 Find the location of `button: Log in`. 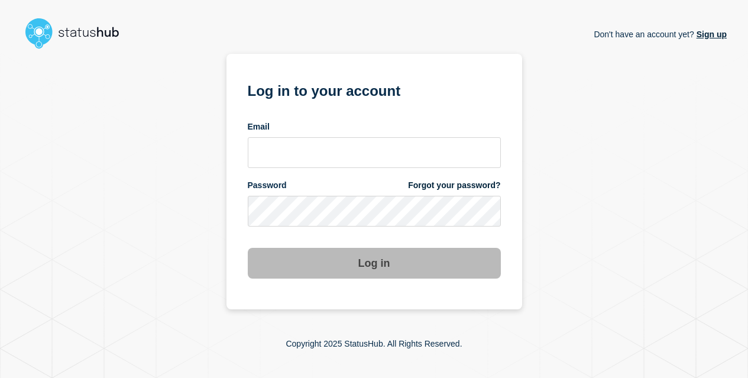

button: Log in is located at coordinates (374, 263).